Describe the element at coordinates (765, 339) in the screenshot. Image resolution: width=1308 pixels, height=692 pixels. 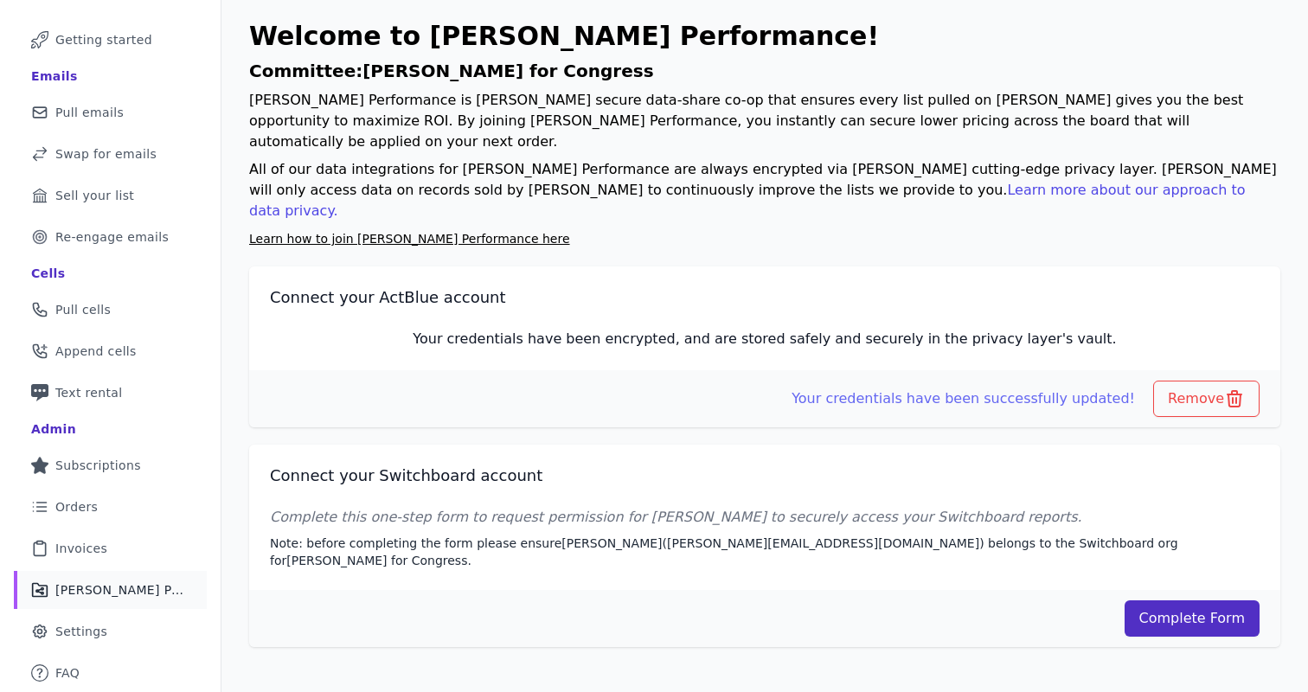
I see `p: Your credentials have been encrypted, and are stored safely and securely in the privacy layer's v...` at that location.